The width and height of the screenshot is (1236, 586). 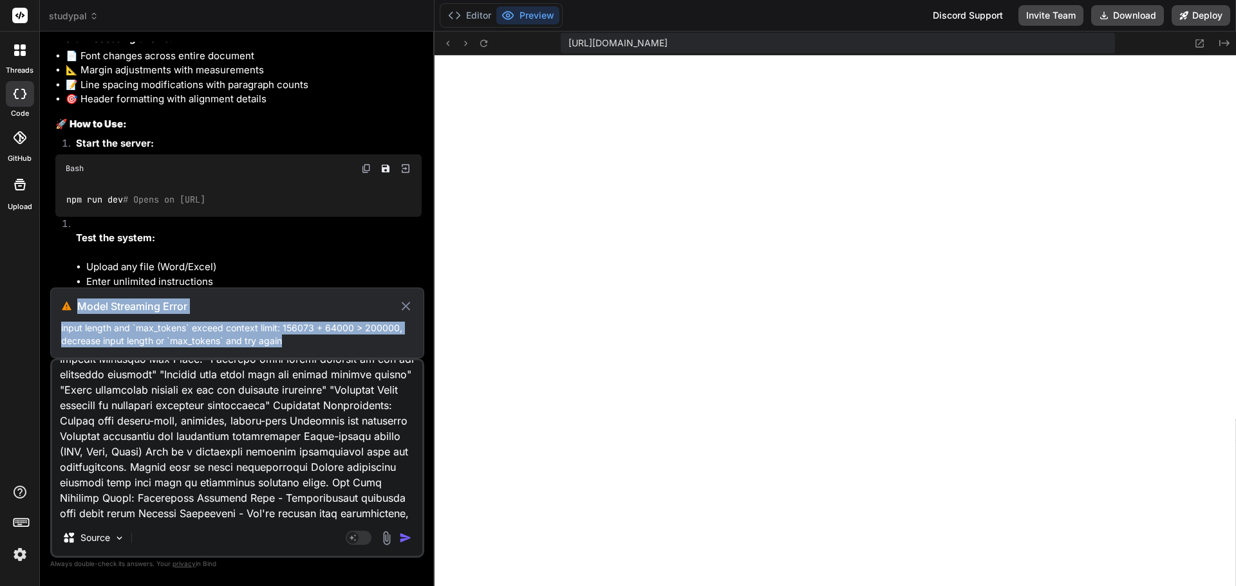 What do you see at coordinates (115, 143) in the screenshot?
I see `strong: Start the server:` at bounding box center [115, 143].